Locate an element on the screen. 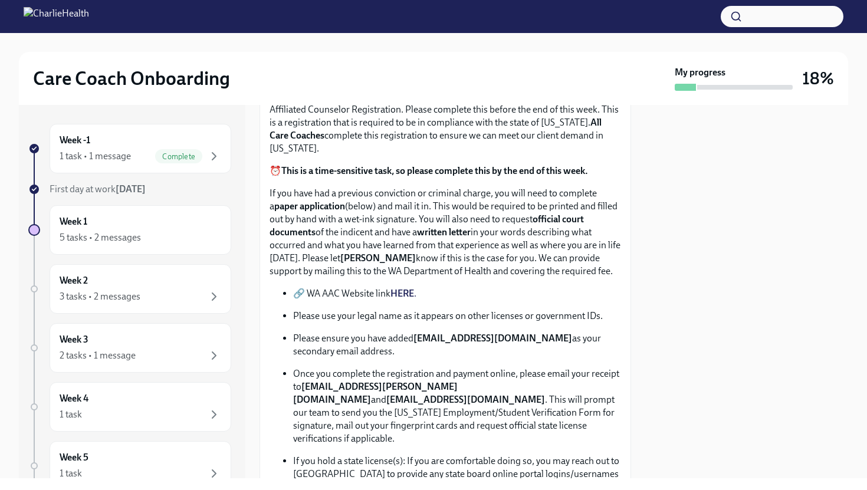 Image resolution: width=867 pixels, height=490 pixels. h6: Week -1 is located at coordinates (75, 140).